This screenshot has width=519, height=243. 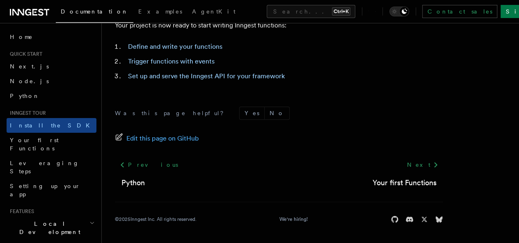 What do you see at coordinates (51, 228) in the screenshot?
I see `button: Local Development` at bounding box center [51, 228].